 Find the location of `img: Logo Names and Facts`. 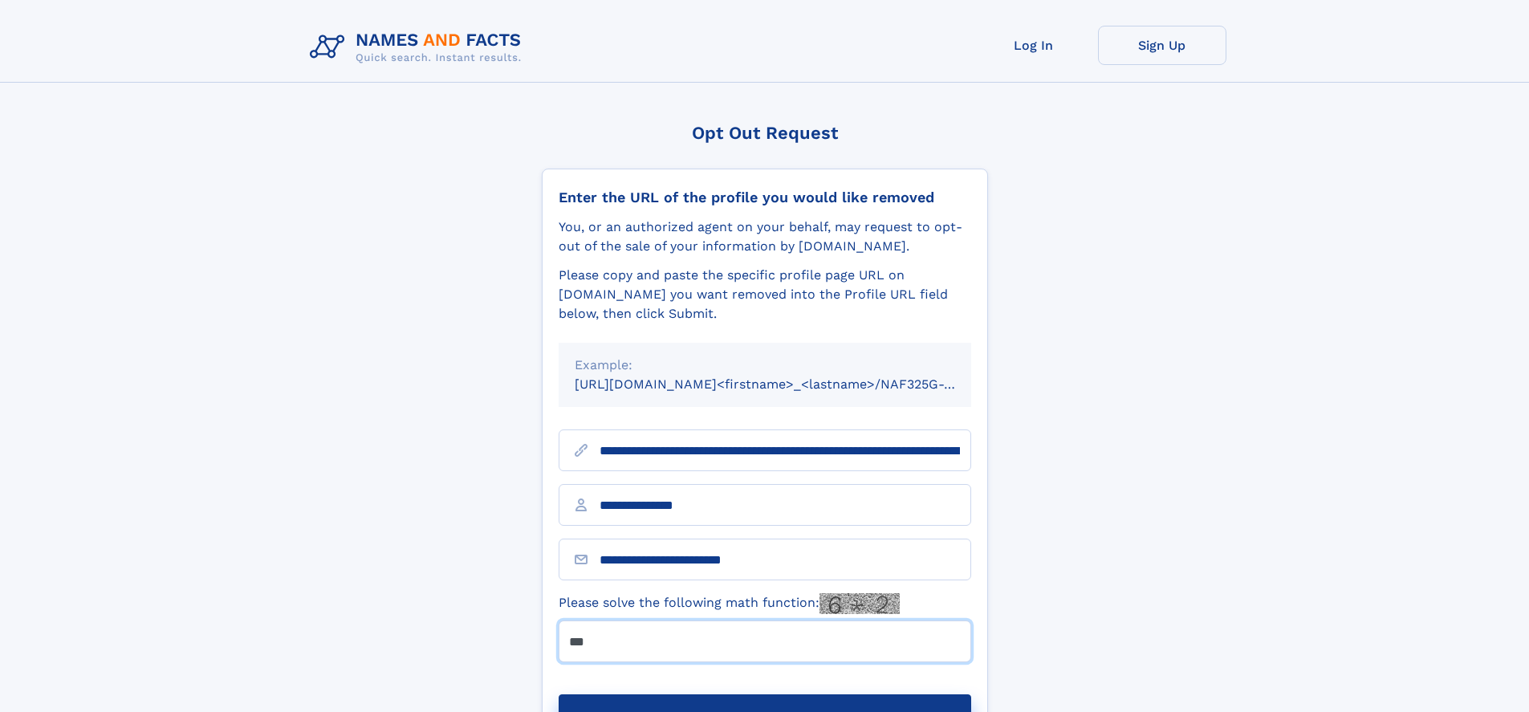

img: Logo Names and Facts is located at coordinates (419, 47).